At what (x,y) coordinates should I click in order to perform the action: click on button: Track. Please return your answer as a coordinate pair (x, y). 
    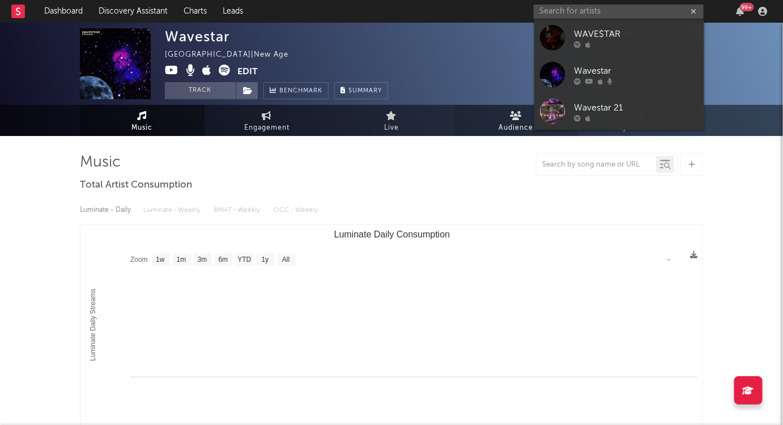
    Looking at the image, I should click on (200, 91).